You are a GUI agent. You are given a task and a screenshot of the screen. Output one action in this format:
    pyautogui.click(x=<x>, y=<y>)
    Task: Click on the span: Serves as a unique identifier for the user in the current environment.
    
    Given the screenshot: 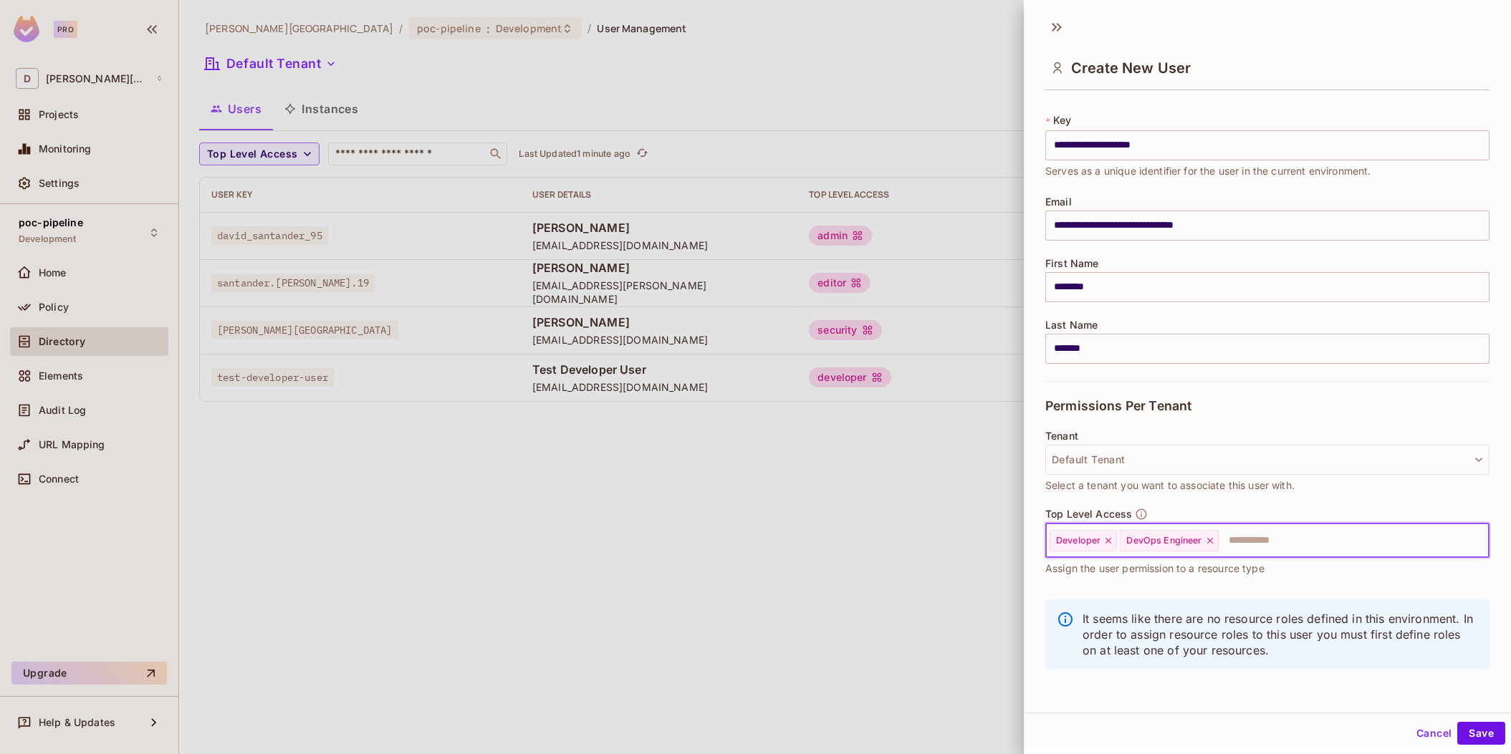 What is the action you would take?
    pyautogui.click(x=1208, y=171)
    